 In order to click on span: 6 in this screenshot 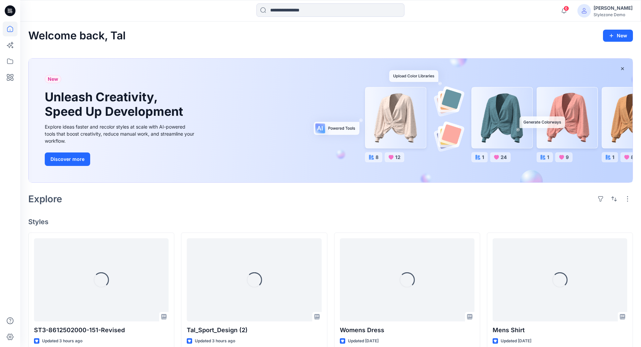, I will do `click(567, 8)`.